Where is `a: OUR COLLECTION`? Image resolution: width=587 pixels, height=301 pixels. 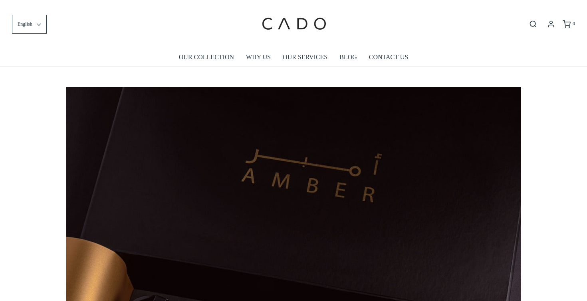 a: OUR COLLECTION is located at coordinates (207, 57).